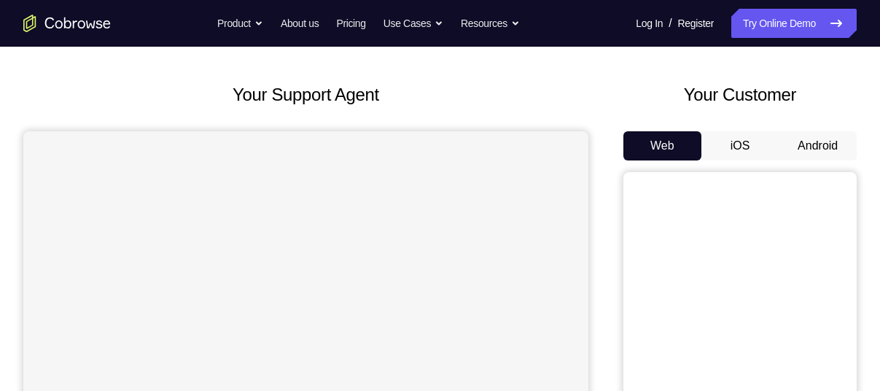 The width and height of the screenshot is (880, 391). I want to click on a: Go to the home page, so click(67, 23).